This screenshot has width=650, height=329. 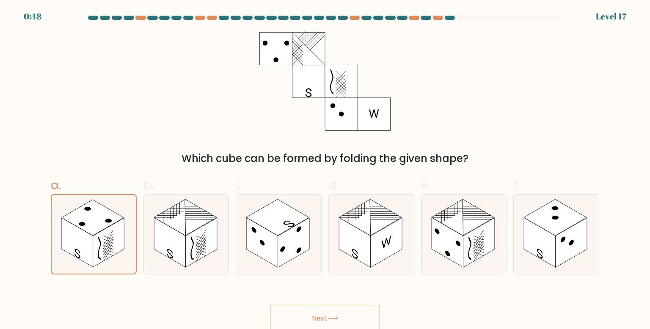 What do you see at coordinates (149, 185) in the screenshot?
I see `span: b.` at bounding box center [149, 185].